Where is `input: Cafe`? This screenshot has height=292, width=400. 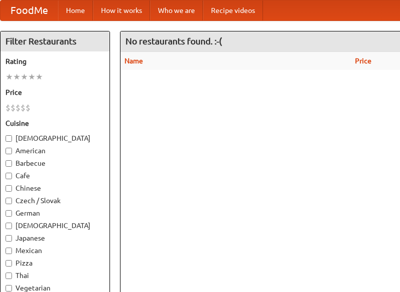
input: Cafe is located at coordinates (8, 176).